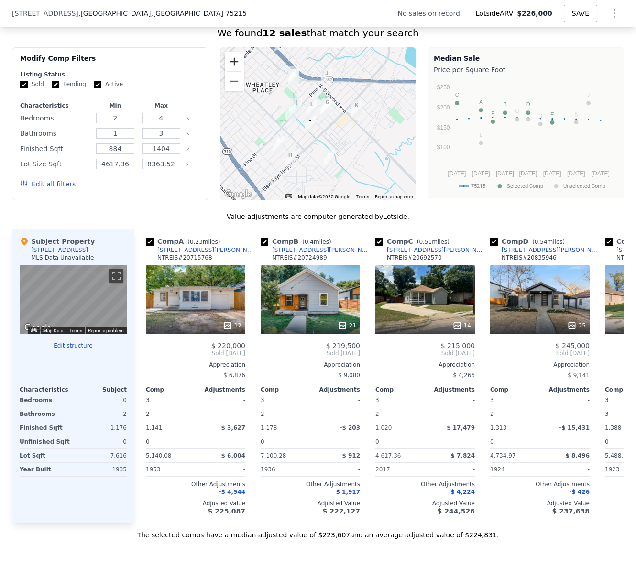 The height and width of the screenshot is (578, 636). Describe the element at coordinates (196, 242) in the screenshot. I see `span: 0.23` at that location.